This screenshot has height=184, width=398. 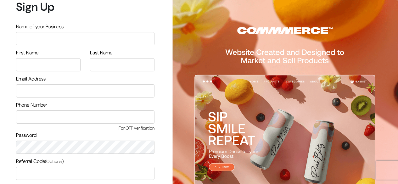 What do you see at coordinates (31, 105) in the screenshot?
I see `label: Phone Number` at bounding box center [31, 105].